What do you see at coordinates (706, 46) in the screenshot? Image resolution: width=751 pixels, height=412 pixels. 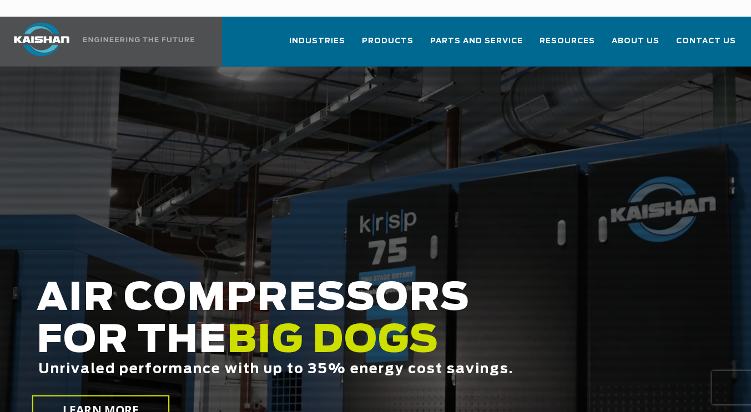 I see `a: Contact Us` at bounding box center [706, 46].